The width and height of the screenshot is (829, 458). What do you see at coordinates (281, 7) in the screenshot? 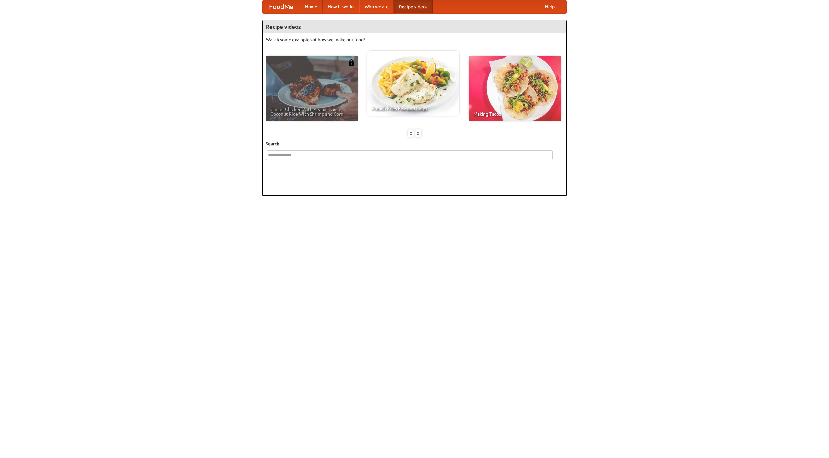
I see `a: FoodMe` at bounding box center [281, 7].